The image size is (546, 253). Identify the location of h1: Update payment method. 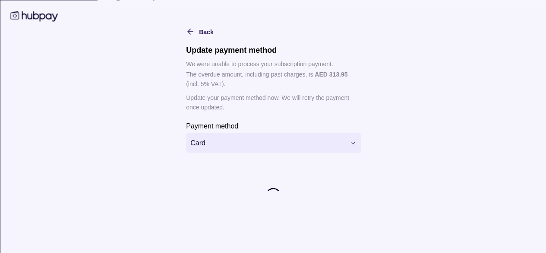
(273, 50).